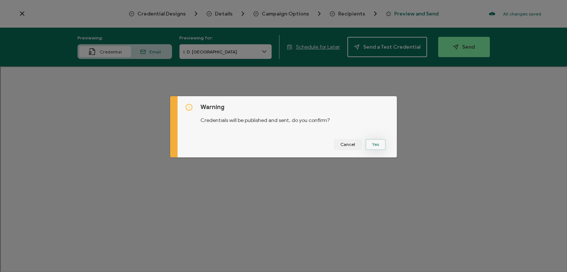  Describe the element at coordinates (348, 145) in the screenshot. I see `button: Cancel` at that location.